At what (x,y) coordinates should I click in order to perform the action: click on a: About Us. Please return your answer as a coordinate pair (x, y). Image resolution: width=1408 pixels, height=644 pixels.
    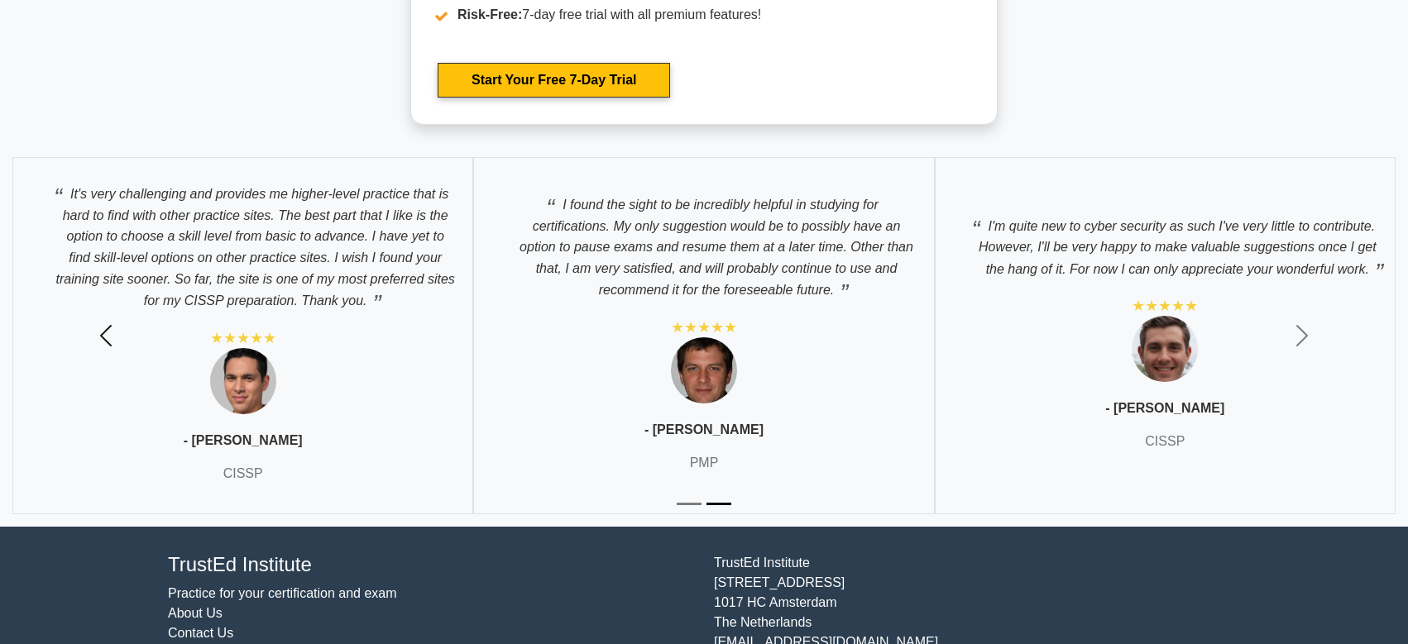
    Looking at the image, I should click on (195, 613).